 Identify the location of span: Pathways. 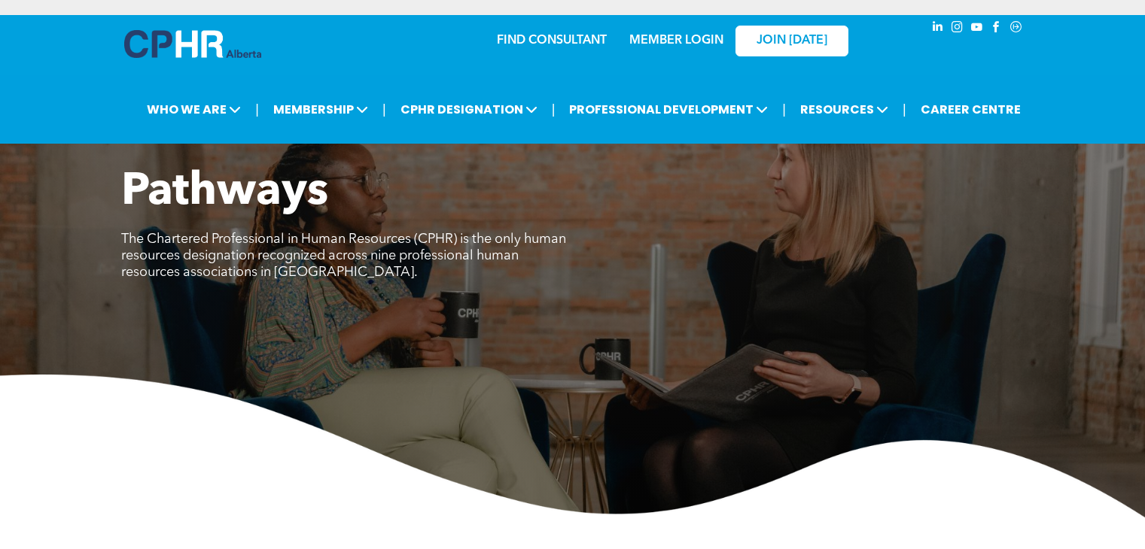
(224, 193).